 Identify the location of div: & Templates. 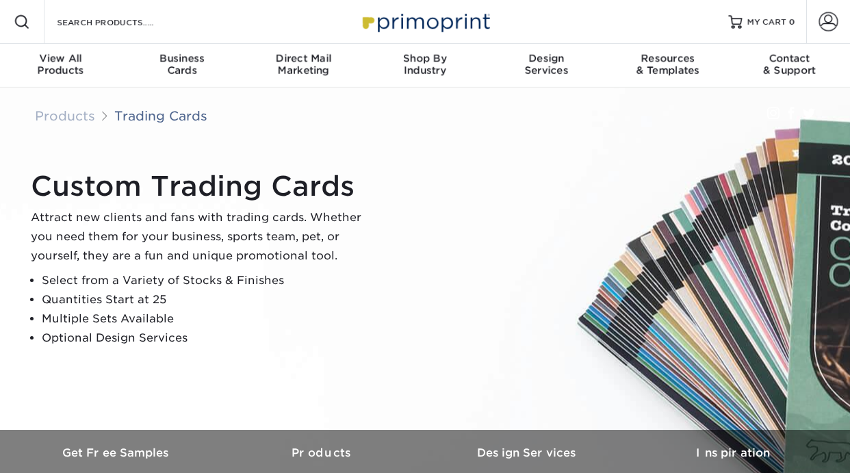
(667, 64).